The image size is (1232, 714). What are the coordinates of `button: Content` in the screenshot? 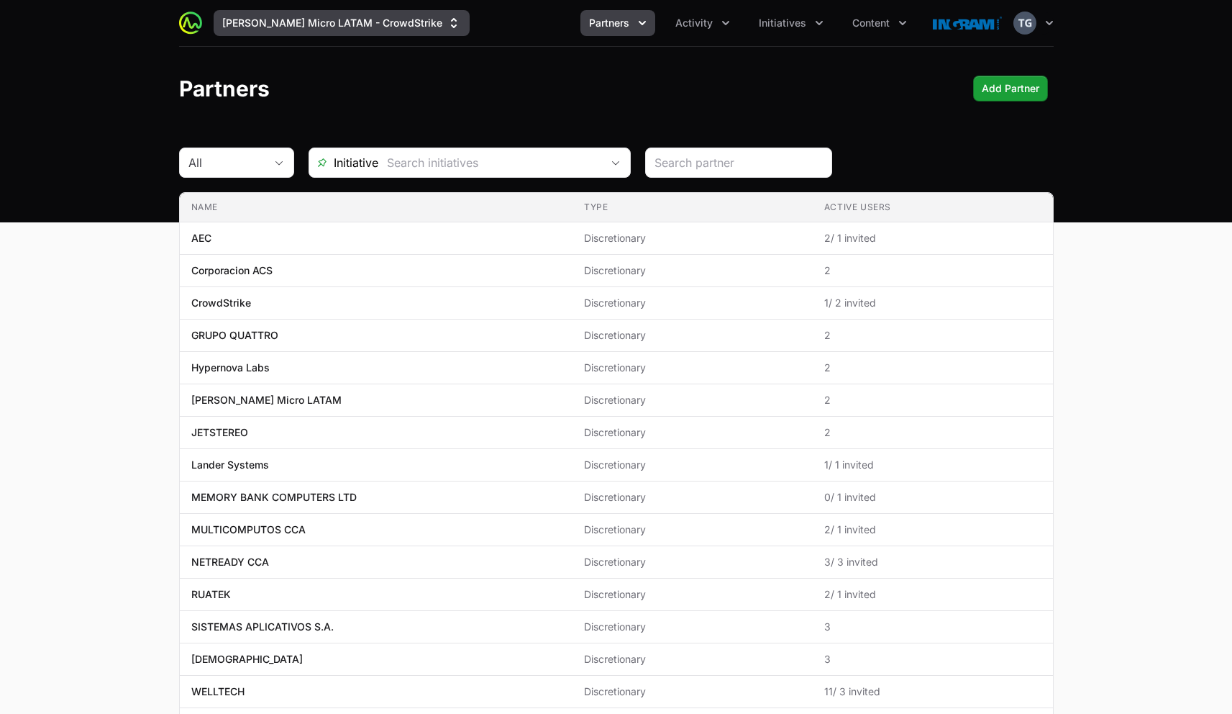 It's located at (880, 23).